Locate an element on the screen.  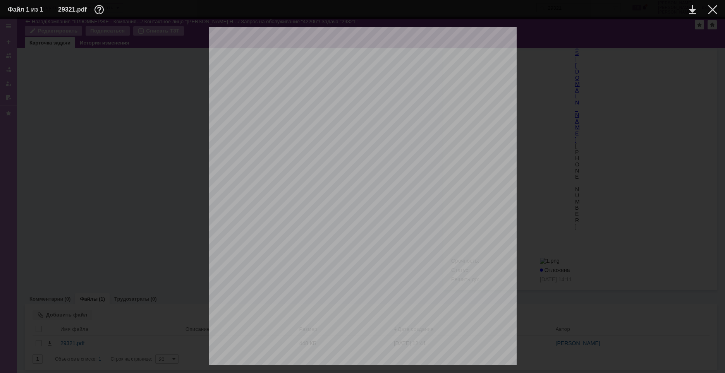
div: 29321.pdf is located at coordinates (82, 10).